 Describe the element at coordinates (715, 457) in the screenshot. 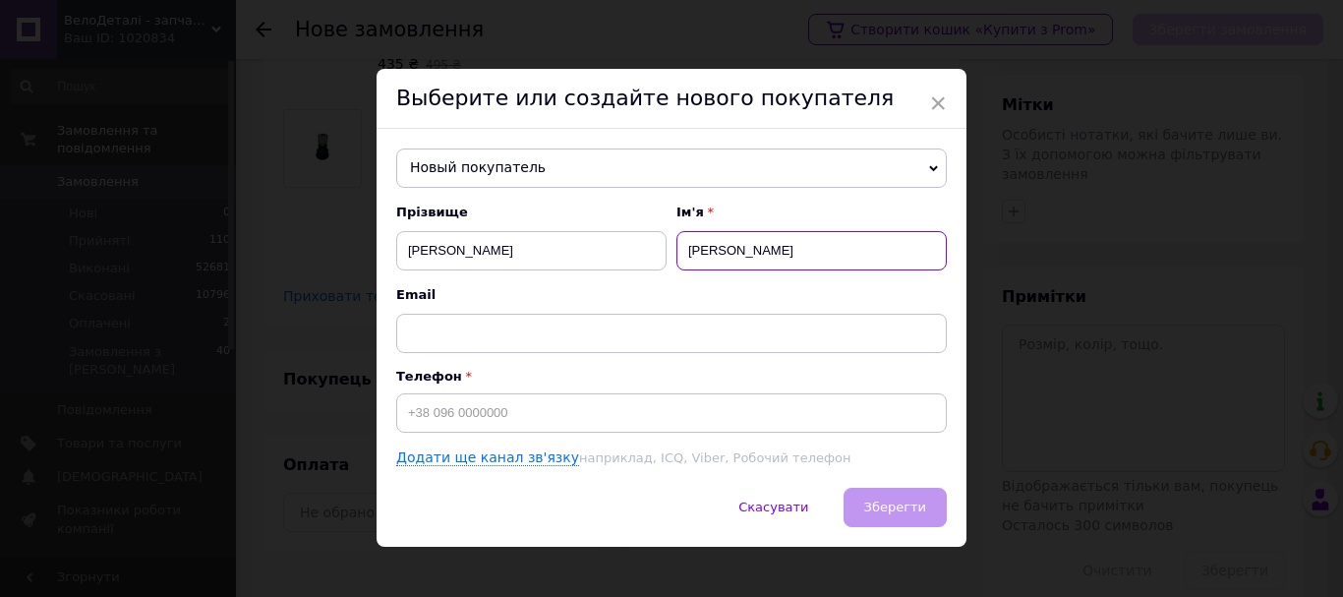

I see `span: наприклад, ICQ, Viber, Робочий телефон` at that location.